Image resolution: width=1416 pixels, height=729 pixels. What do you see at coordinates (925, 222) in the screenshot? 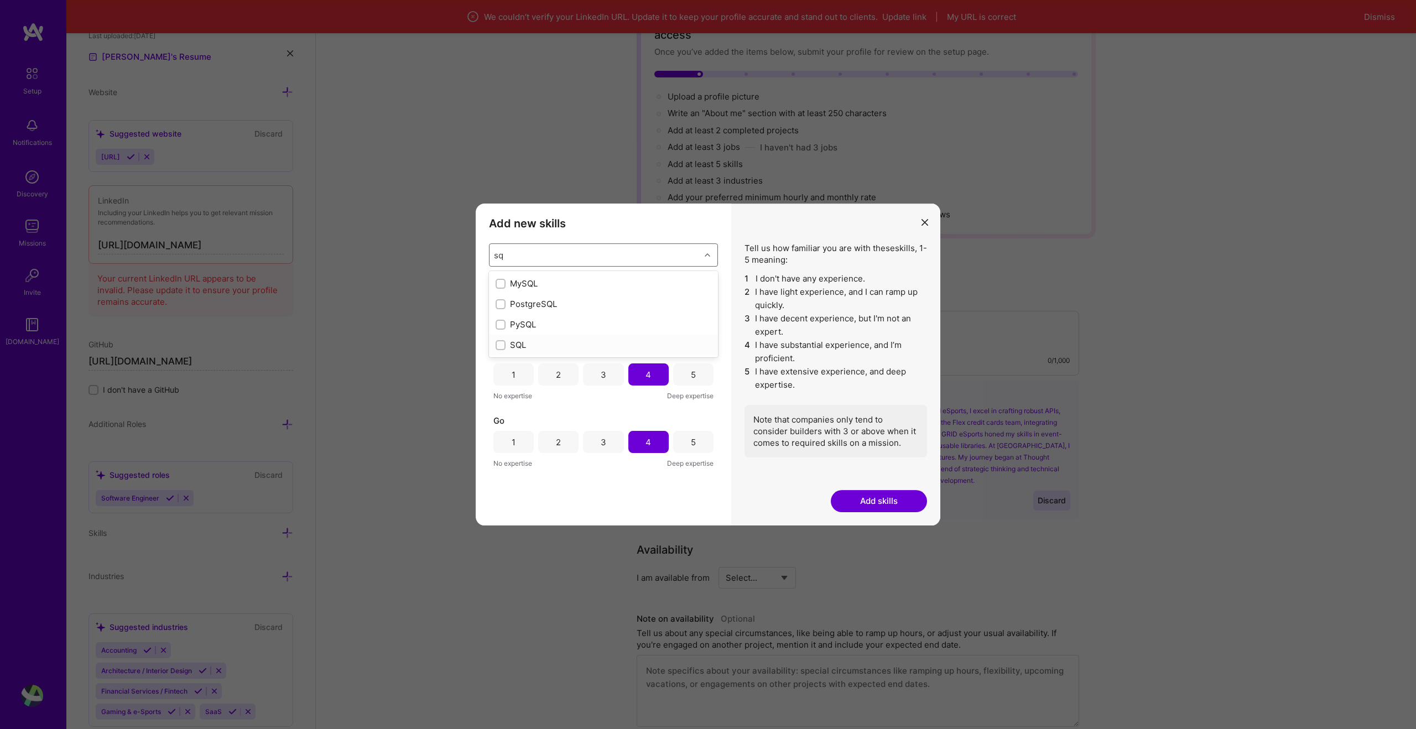
I see `i: icon Close` at bounding box center [925, 222].